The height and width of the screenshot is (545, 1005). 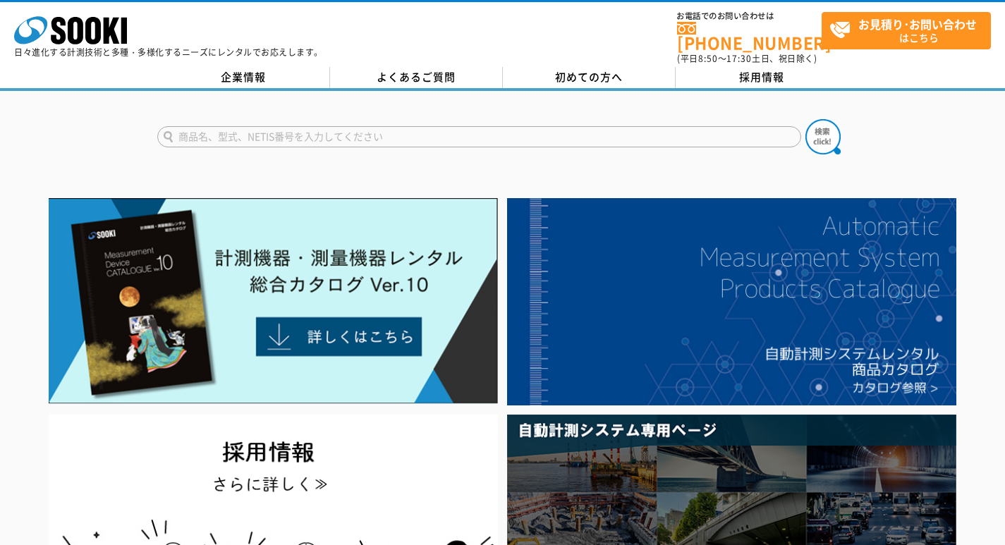 I want to click on span: はこちら, so click(x=910, y=30).